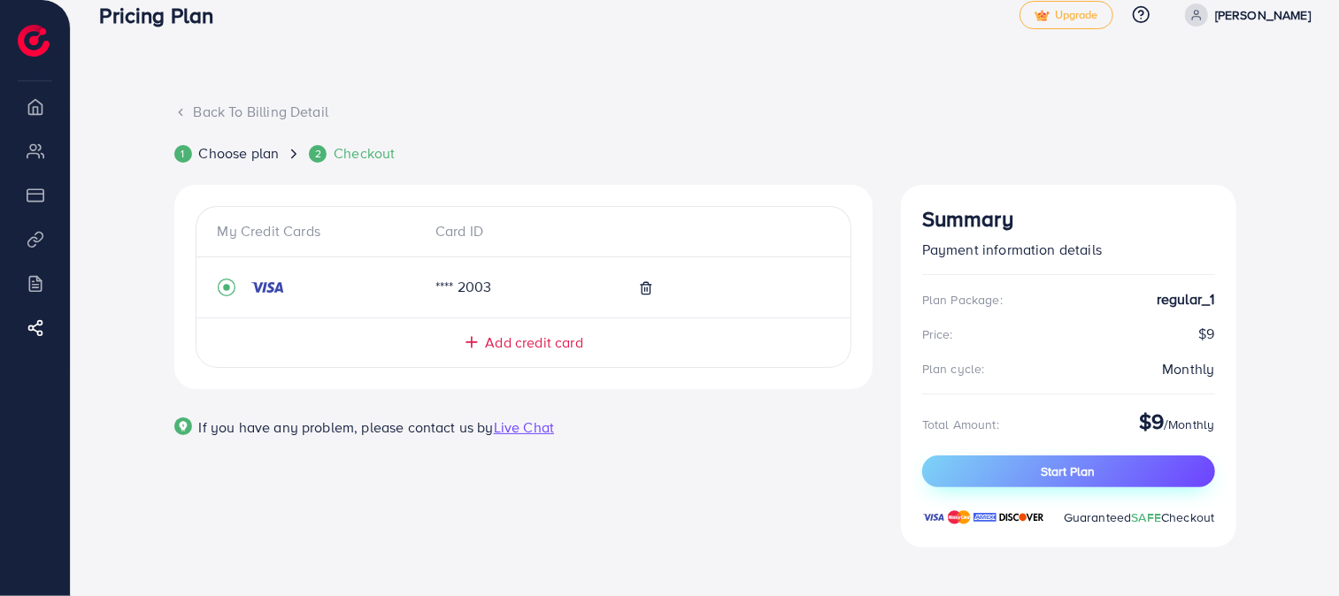  What do you see at coordinates (937, 334) in the screenshot?
I see `div: Price:` at bounding box center [937, 334].